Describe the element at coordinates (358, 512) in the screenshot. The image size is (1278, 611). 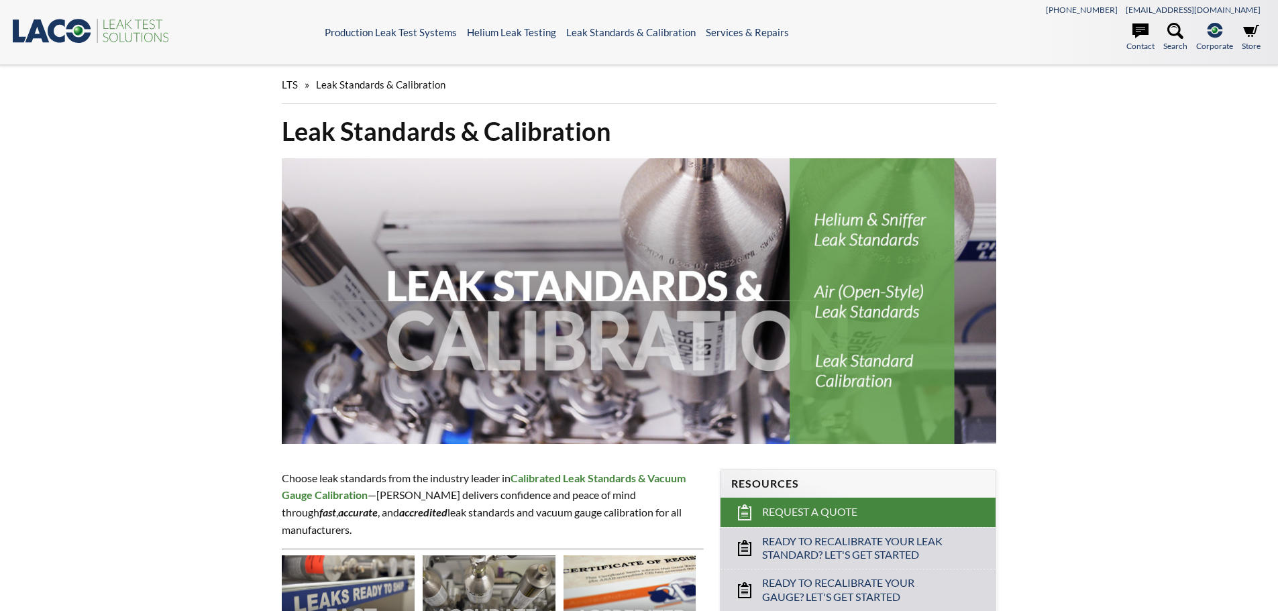
I see `strong: accurate` at that location.